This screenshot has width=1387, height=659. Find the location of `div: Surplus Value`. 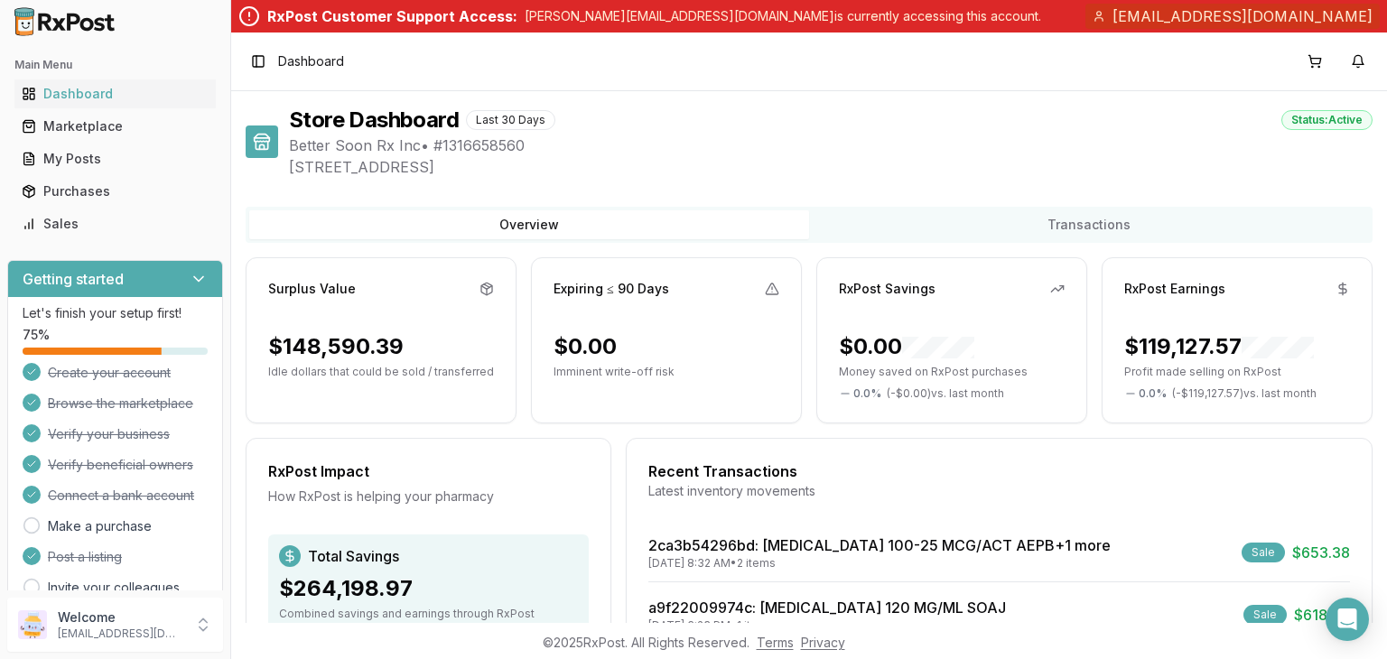

div: Surplus Value is located at coordinates (312, 289).